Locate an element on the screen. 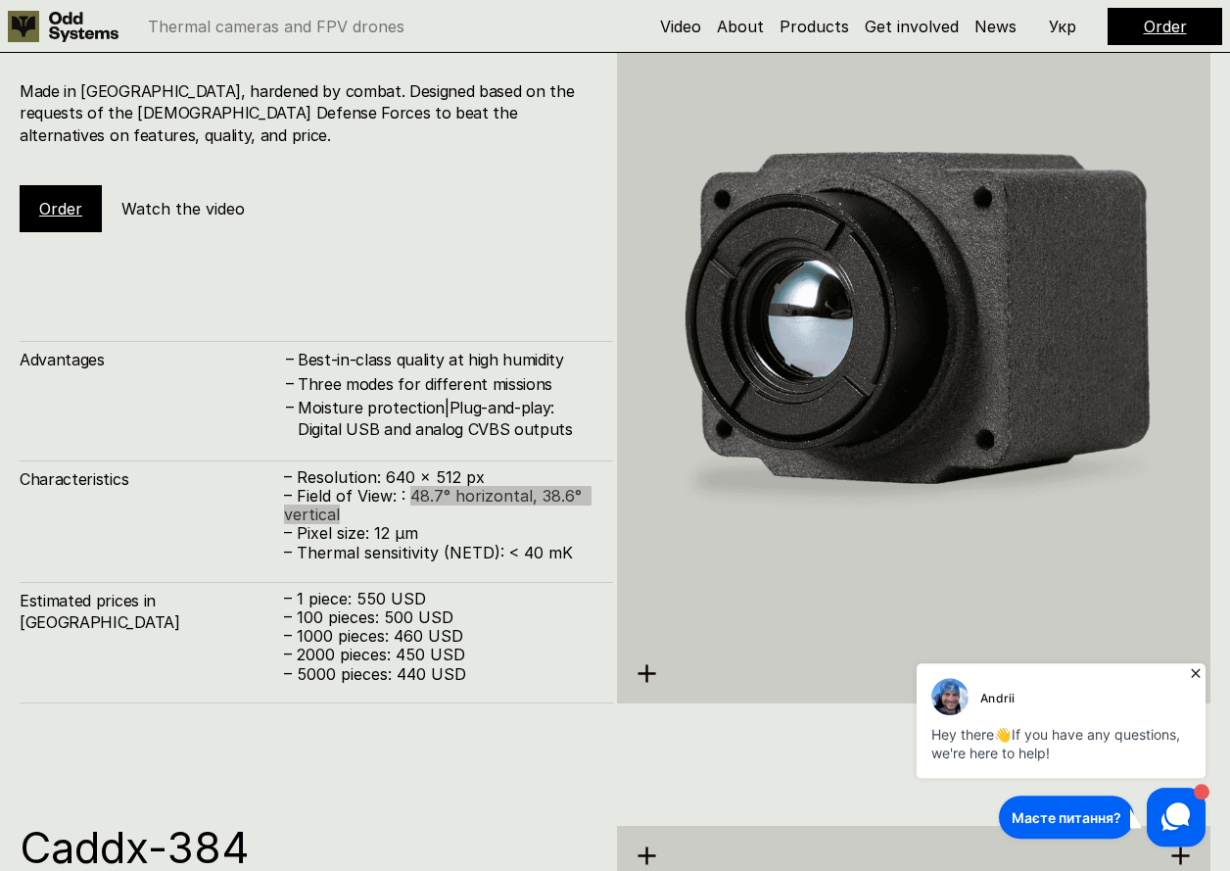 The width and height of the screenshot is (1230, 871). p: Hey there If you have any questions, we're here to help! is located at coordinates (149, 86).